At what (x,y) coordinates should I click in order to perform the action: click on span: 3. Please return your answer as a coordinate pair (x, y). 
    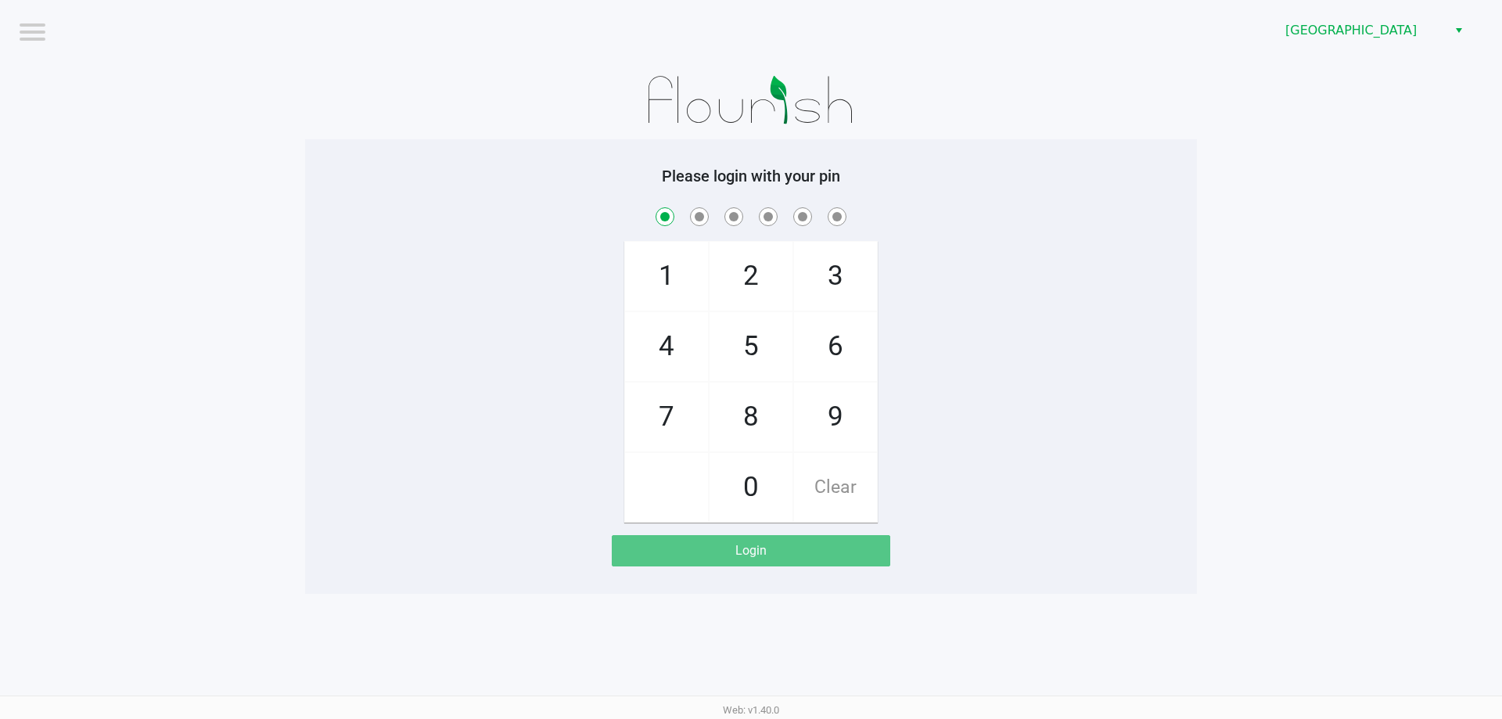
    Looking at the image, I should click on (836, 276).